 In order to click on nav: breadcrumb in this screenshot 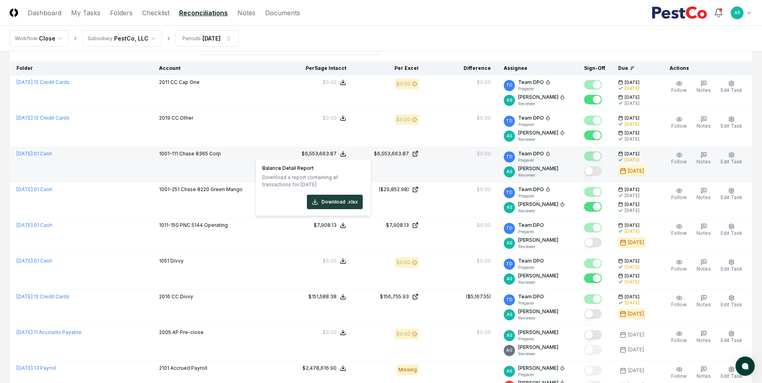, I will do `click(124, 39)`.